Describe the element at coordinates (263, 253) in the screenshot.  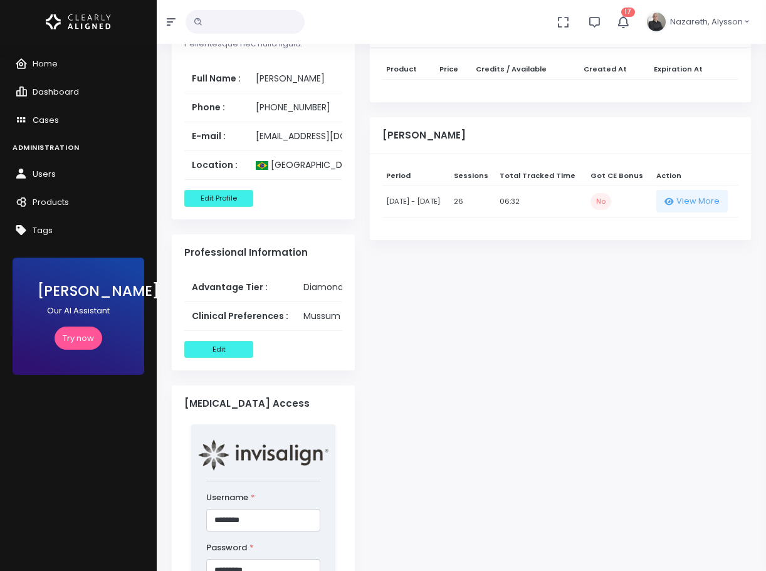
I see `h4: Professional Information` at that location.